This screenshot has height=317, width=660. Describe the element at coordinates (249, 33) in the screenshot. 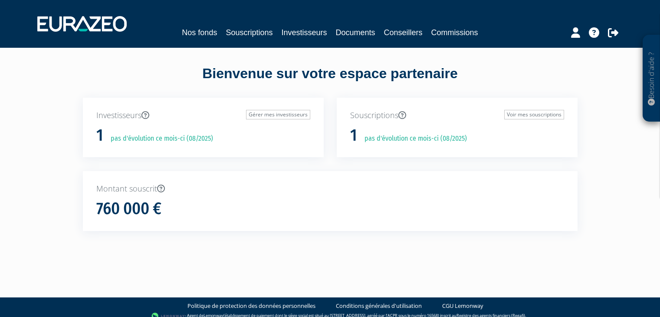

I see `a: Souscriptions` at that location.